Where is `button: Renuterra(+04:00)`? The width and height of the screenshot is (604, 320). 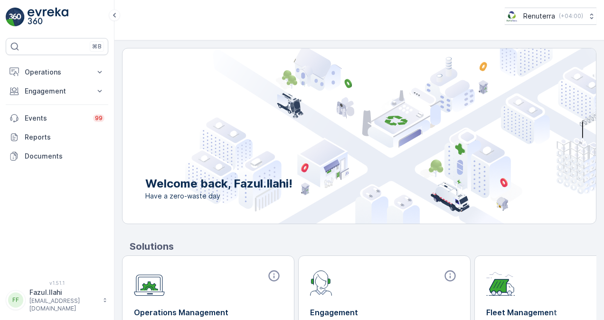 button: Renuterra(+04:00) is located at coordinates (550, 16).